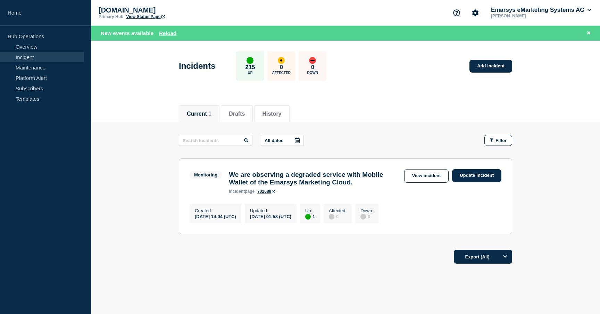 The image size is (600, 314). Describe the element at coordinates (271, 114) in the screenshot. I see `button: History` at that location.